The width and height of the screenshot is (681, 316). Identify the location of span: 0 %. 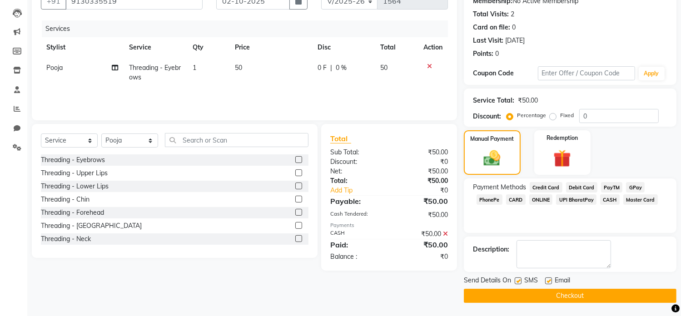
(341, 68).